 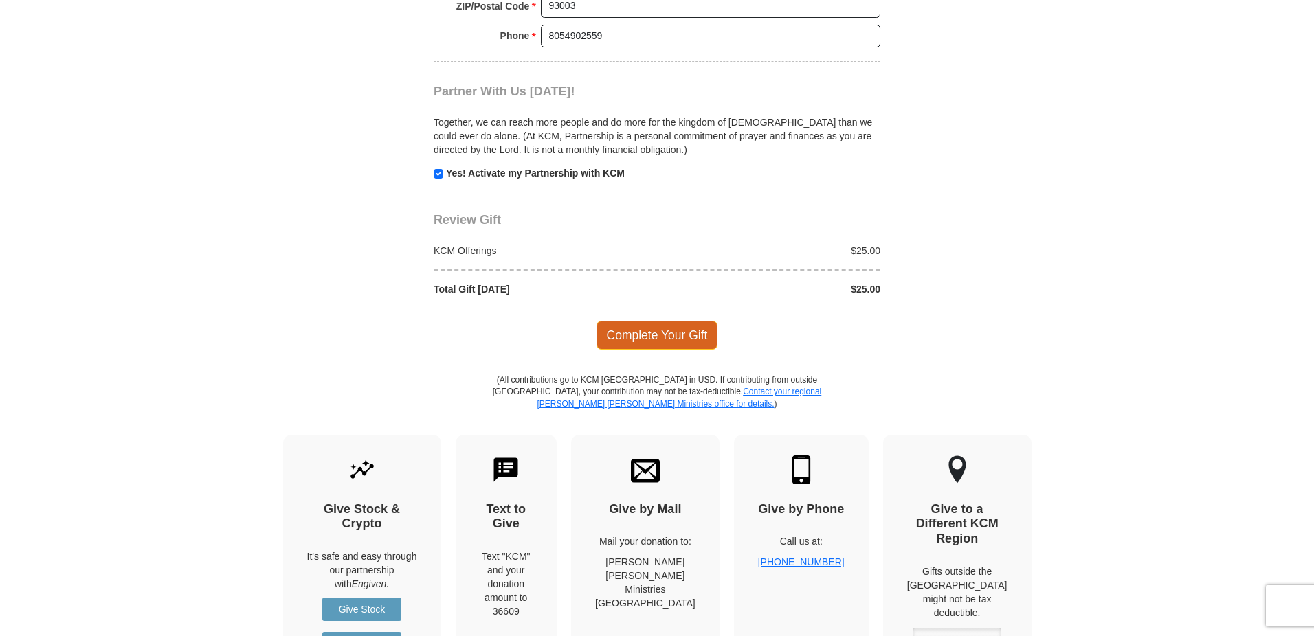 What do you see at coordinates (801, 542) in the screenshot?
I see `p: Call us at:` at bounding box center [801, 542].